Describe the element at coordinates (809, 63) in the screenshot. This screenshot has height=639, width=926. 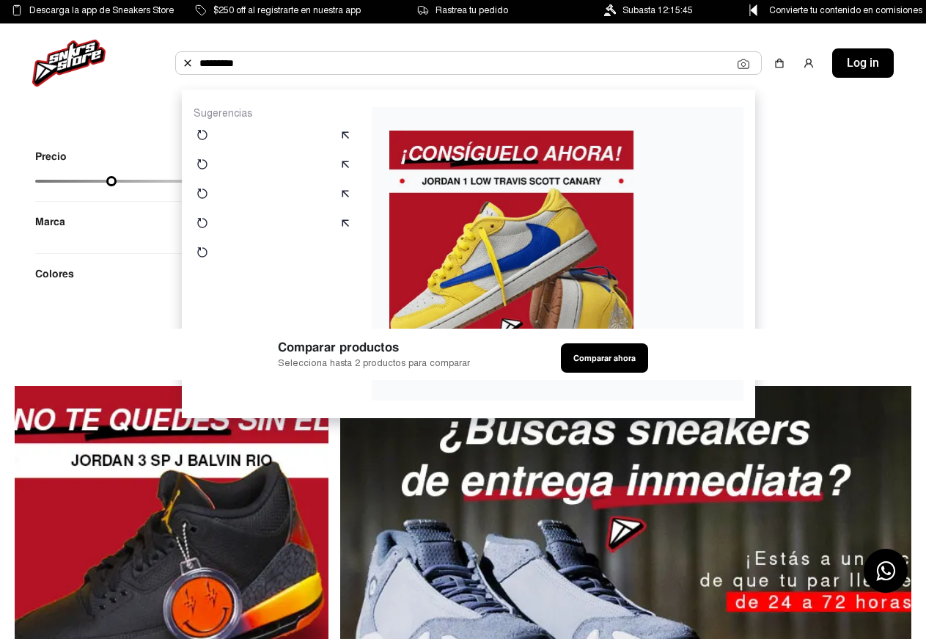
I see `img: user` at that location.